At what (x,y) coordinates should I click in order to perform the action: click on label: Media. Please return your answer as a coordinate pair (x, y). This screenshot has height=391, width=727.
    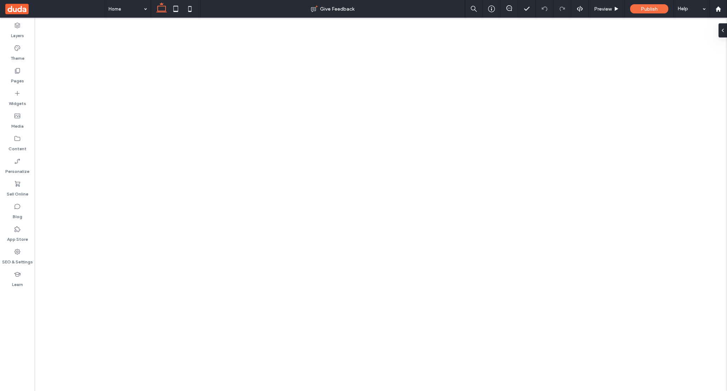
    Looking at the image, I should click on (17, 124).